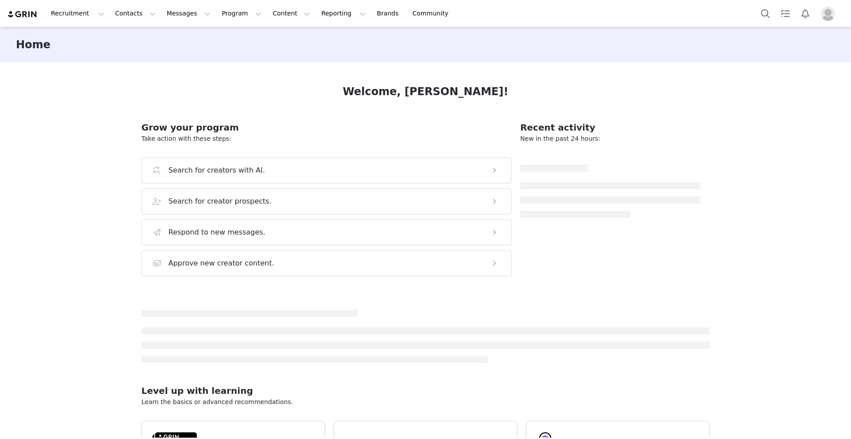 This screenshot has height=439, width=851. What do you see at coordinates (425, 402) in the screenshot?
I see `p: Learn the basics or advanced recommendations.` at bounding box center [425, 402].